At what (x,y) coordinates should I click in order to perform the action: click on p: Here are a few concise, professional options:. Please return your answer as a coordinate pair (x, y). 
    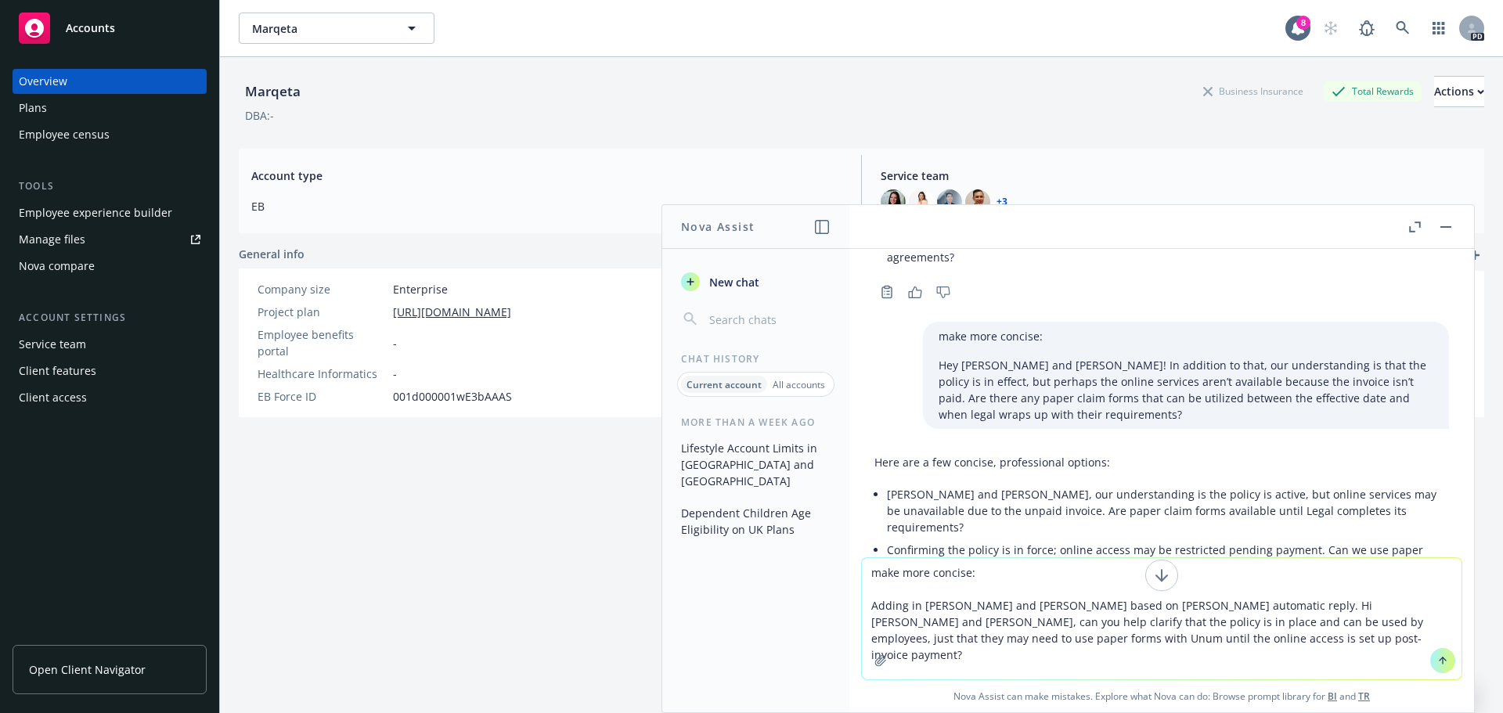
    Looking at the image, I should click on (1162, 462).